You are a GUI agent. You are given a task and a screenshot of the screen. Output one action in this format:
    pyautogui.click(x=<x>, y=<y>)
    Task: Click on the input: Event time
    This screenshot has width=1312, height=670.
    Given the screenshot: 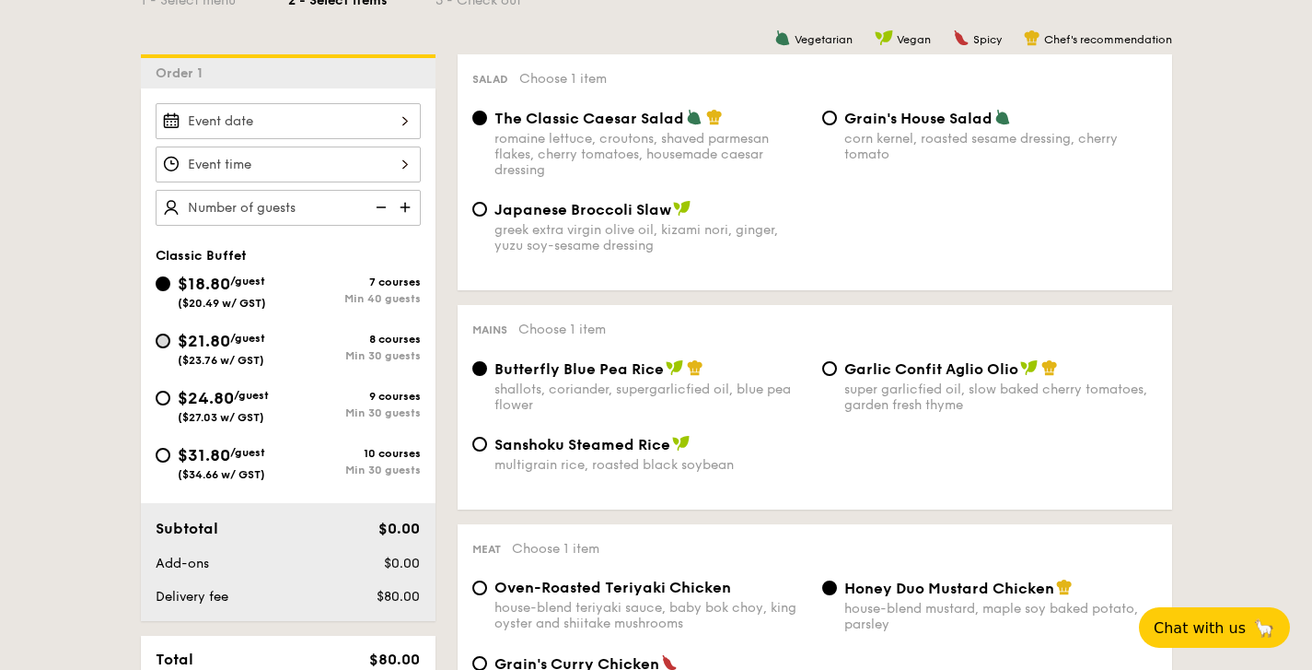 What is the action you would take?
    pyautogui.click(x=288, y=164)
    